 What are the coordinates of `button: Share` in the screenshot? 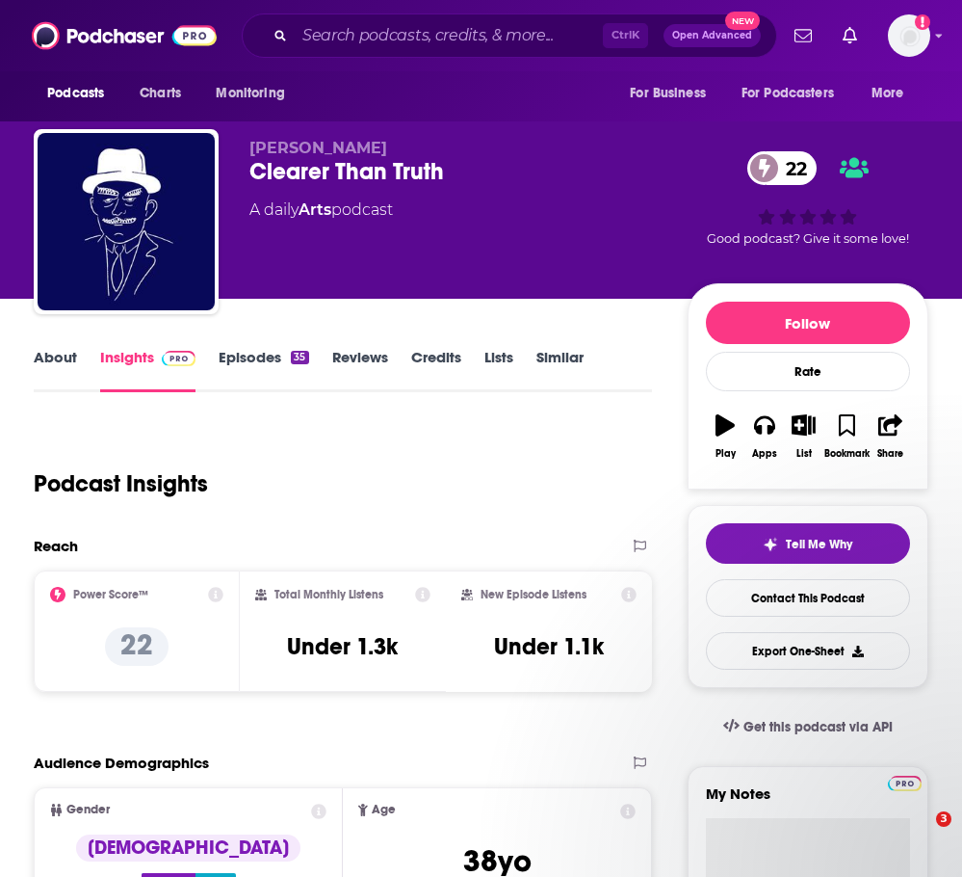 It's located at (890, 436).